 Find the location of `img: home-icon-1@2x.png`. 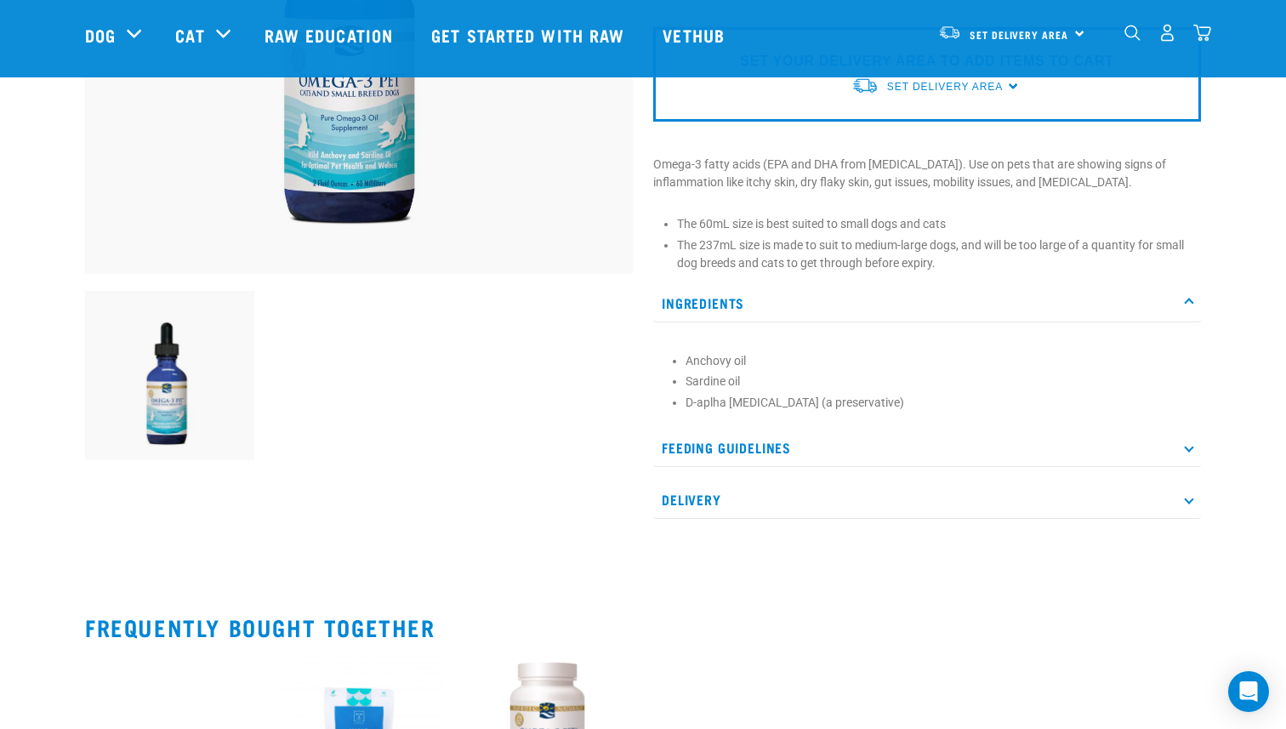

img: home-icon-1@2x.png is located at coordinates (1132, 32).